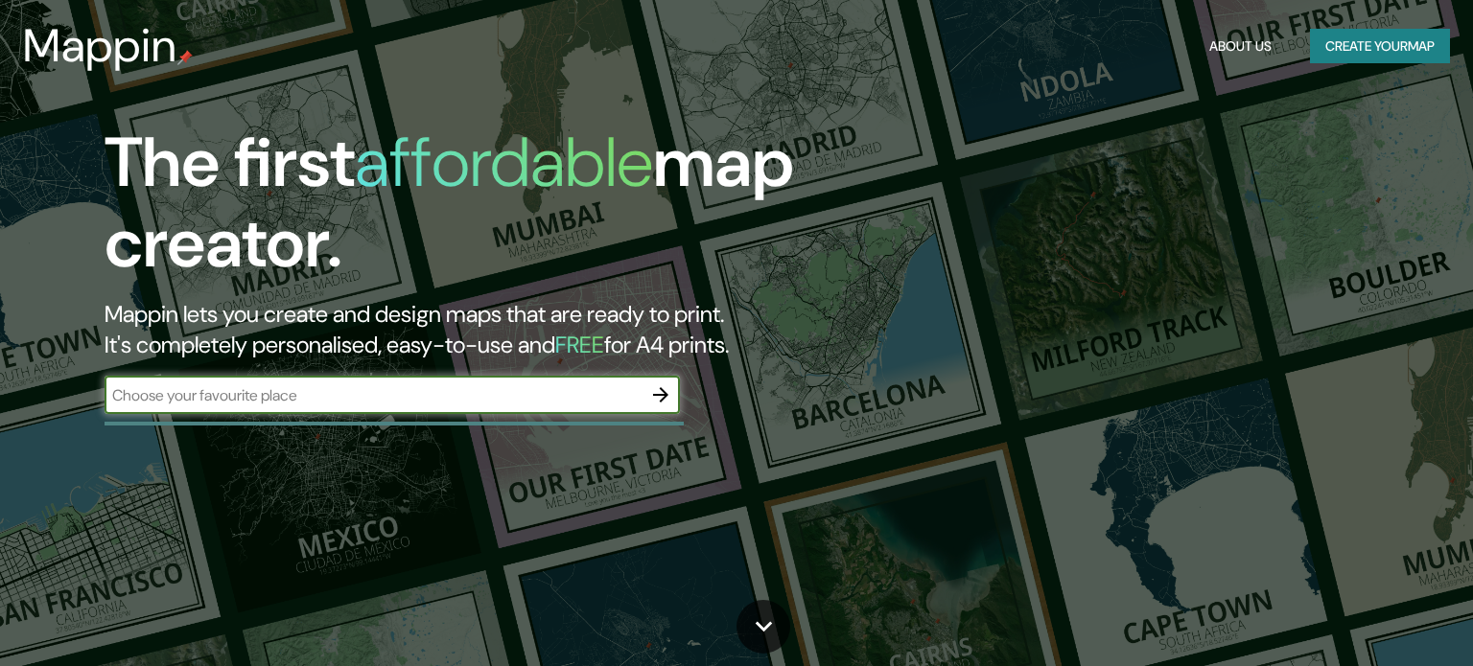  Describe the element at coordinates (373, 395) in the screenshot. I see `input: Choose your favourite place` at that location.